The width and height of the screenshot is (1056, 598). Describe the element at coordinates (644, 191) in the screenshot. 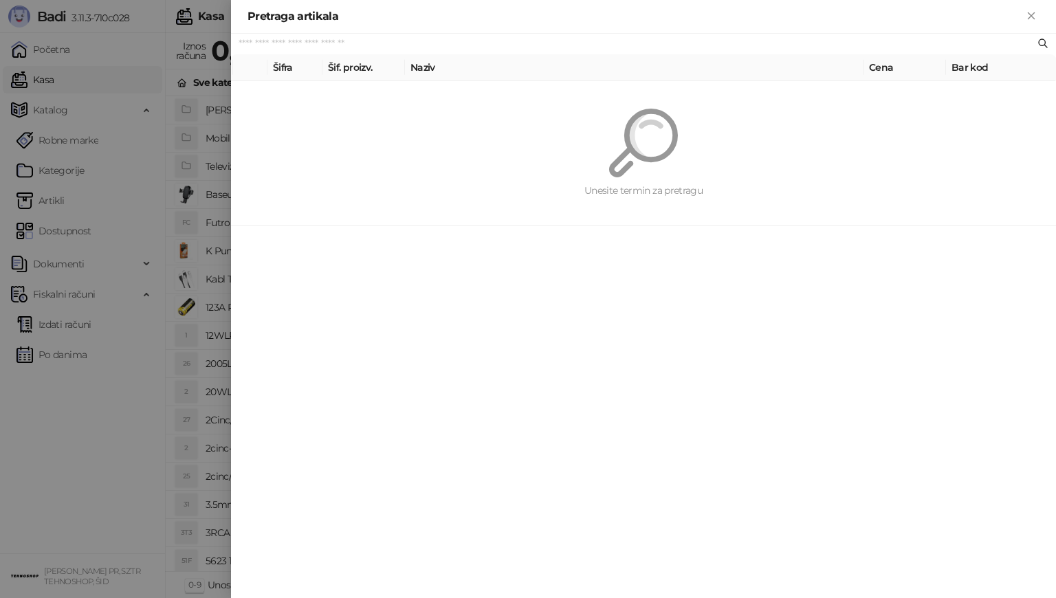

I see `div: Unesite termin za pretragu` at that location.